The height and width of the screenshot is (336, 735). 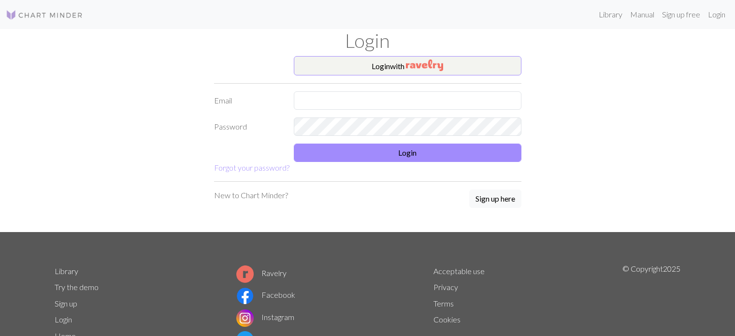 I want to click on label: Password, so click(x=248, y=127).